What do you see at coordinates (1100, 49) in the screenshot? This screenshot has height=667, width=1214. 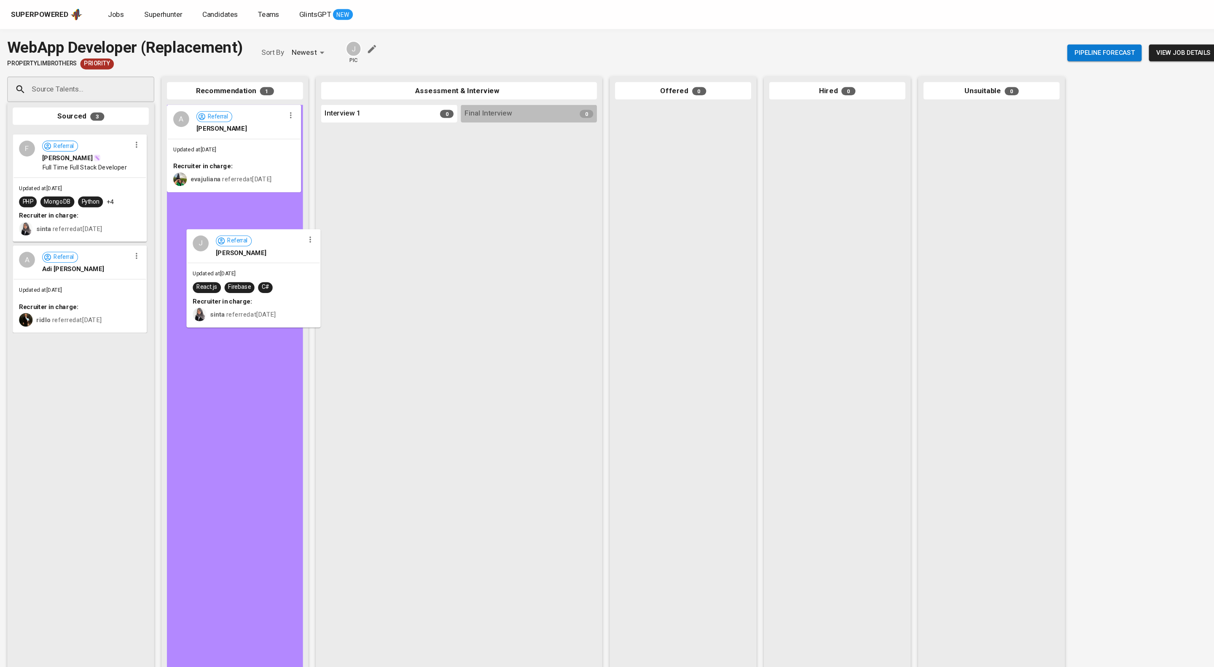 I see `span: view job details` at bounding box center [1100, 49].